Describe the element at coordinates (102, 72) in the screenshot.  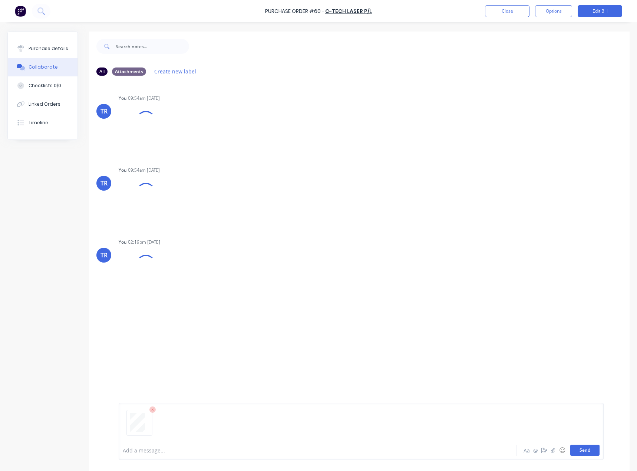
I see `div: All` at that location.